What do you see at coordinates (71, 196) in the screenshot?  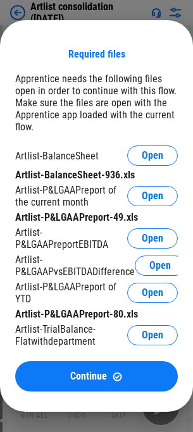 I see `div: Artlist-P&LGAAPreport of the current month` at bounding box center [71, 196].